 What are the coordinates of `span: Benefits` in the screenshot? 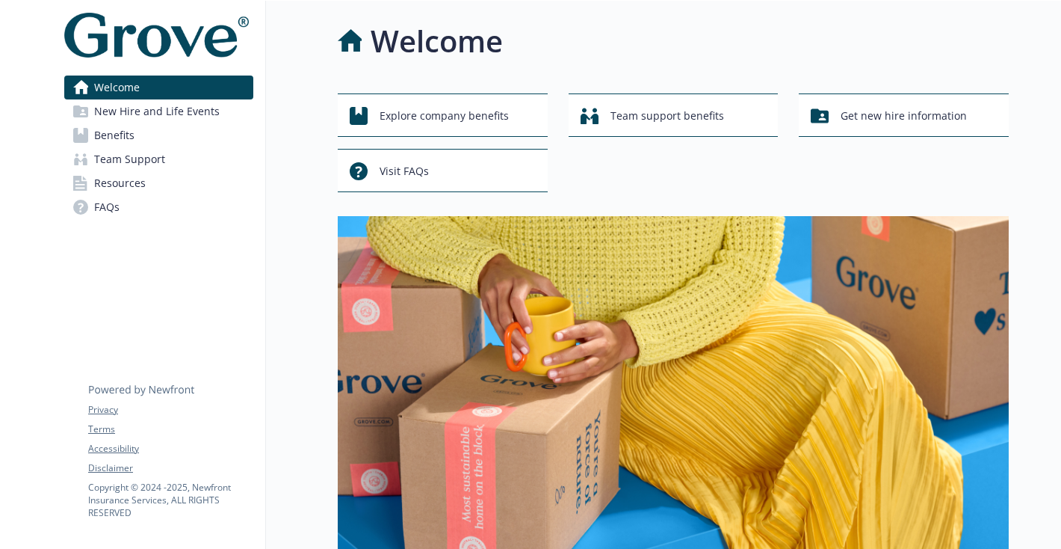 It's located at (114, 135).